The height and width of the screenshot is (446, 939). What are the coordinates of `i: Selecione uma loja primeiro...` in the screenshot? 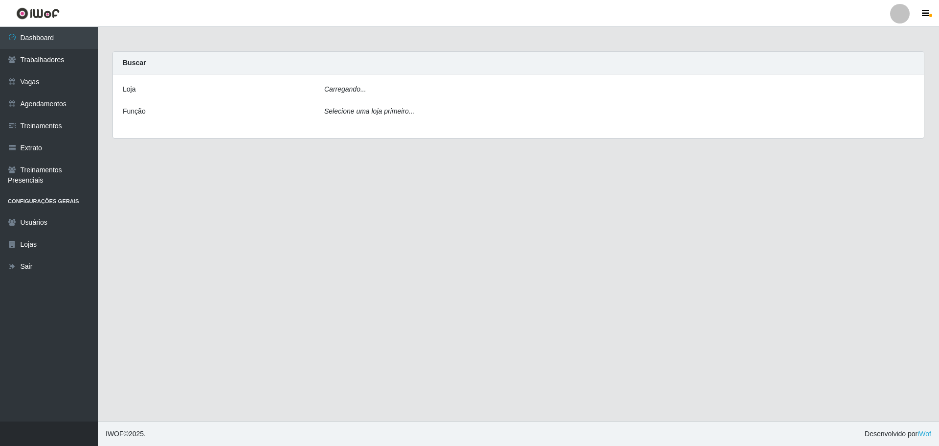 It's located at (369, 111).